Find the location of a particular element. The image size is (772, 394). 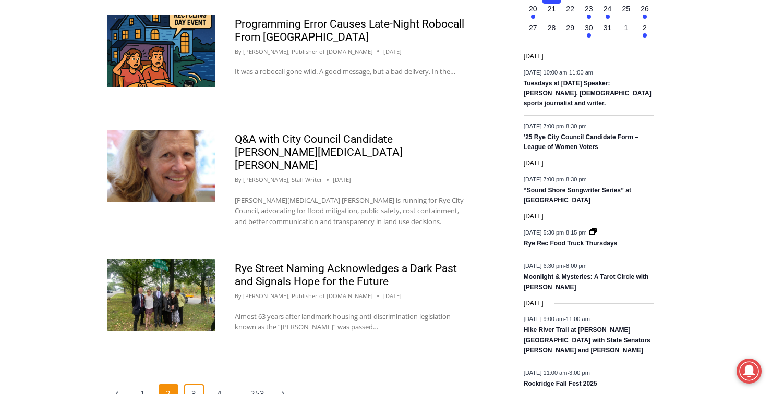

button: 22 is located at coordinates (570, 13).